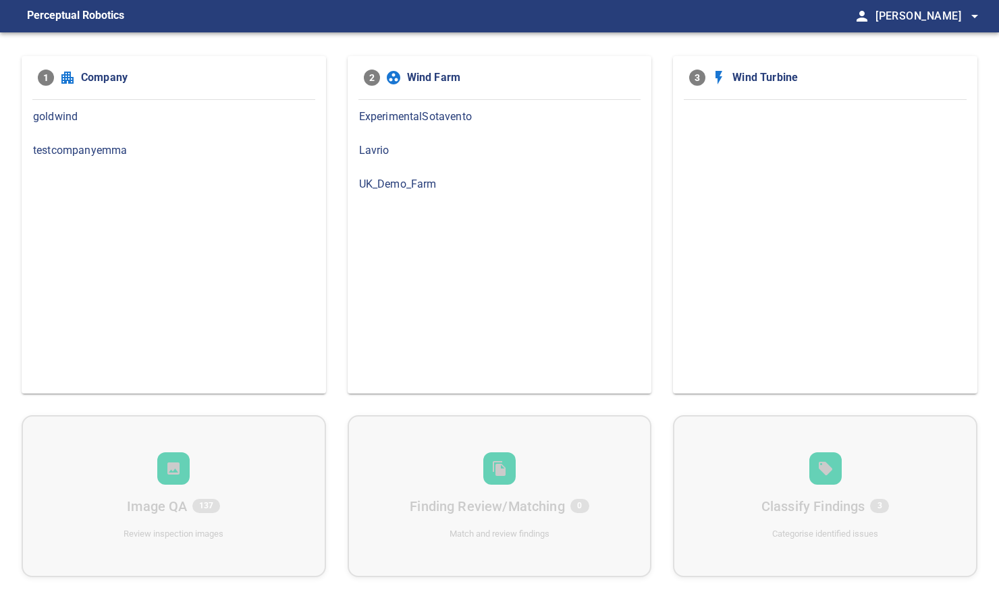 This screenshot has width=999, height=590. What do you see at coordinates (499, 150) in the screenshot?
I see `span: Lavrio` at bounding box center [499, 150].